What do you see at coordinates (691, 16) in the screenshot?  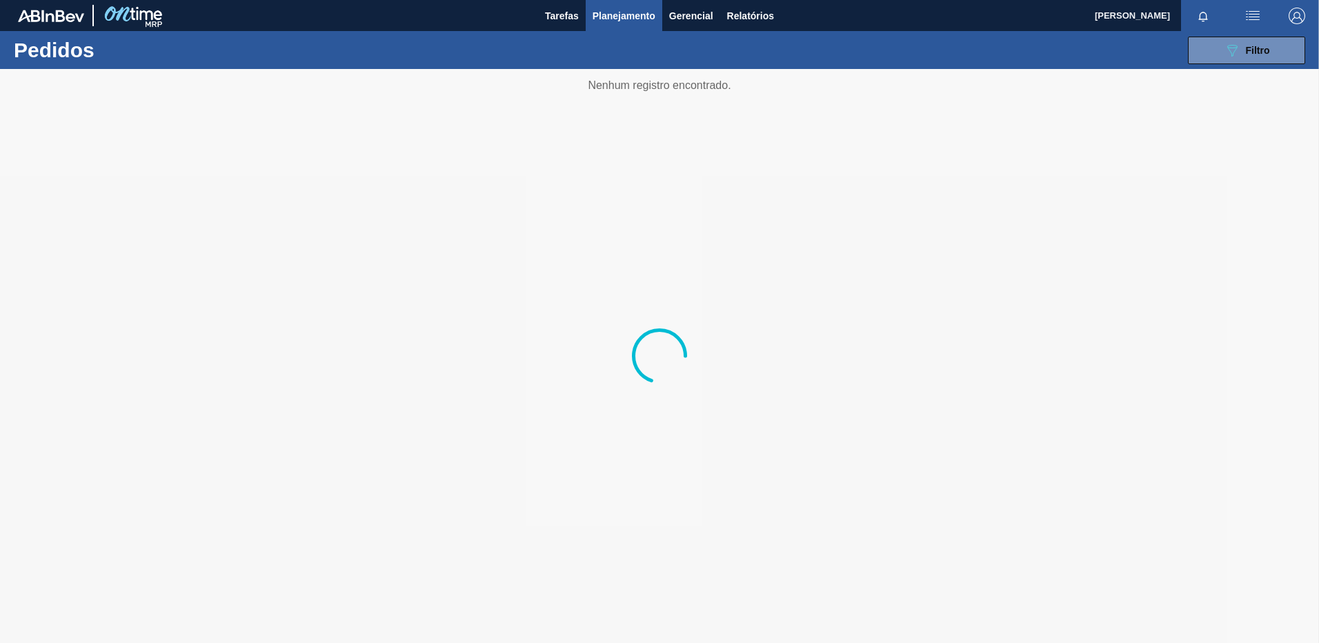 I see `span: Gerencial` at bounding box center [691, 16].